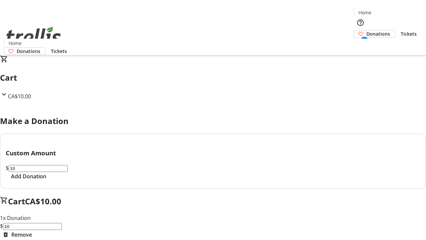 The image size is (426, 240). Describe the element at coordinates (29, 176) in the screenshot. I see `button: Add Donation` at that location.